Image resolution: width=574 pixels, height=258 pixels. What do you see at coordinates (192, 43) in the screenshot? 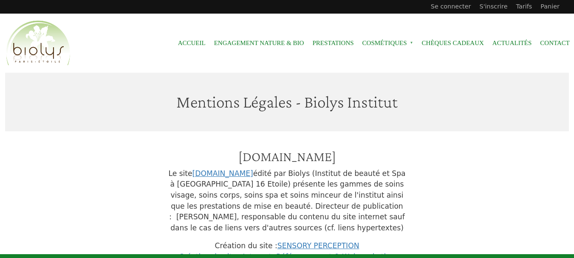
I see `a: Accueil` at bounding box center [192, 43].